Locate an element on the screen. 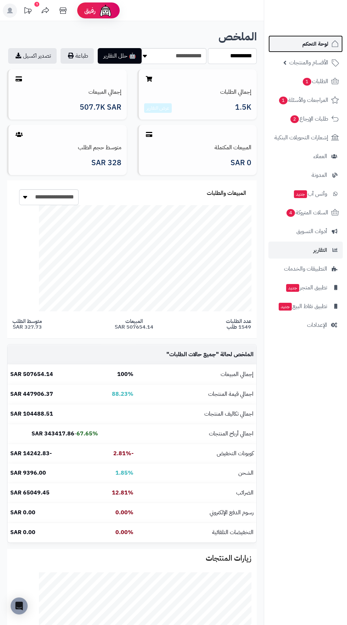  button: طباعة is located at coordinates (77, 56).